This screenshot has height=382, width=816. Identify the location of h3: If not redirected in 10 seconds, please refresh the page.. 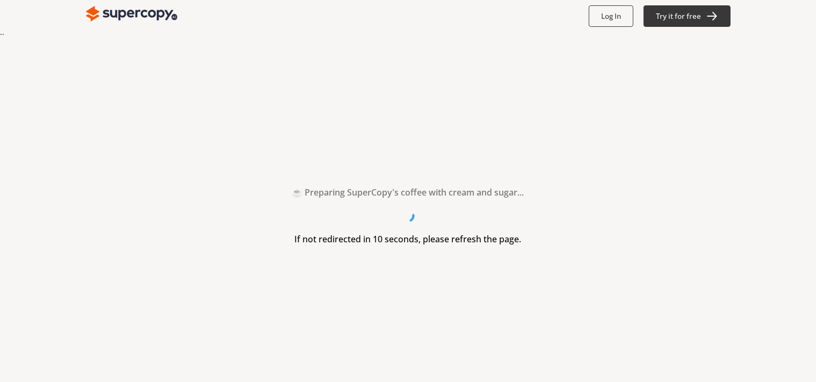
(408, 239).